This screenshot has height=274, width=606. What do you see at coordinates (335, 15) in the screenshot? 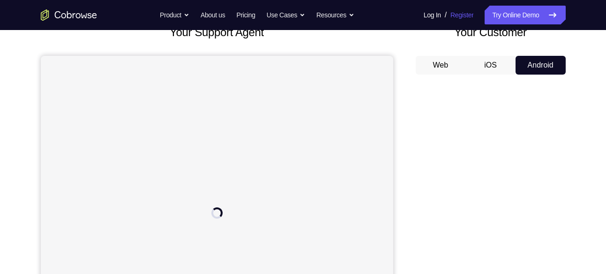
I see `button: Resources` at bounding box center [335, 15].